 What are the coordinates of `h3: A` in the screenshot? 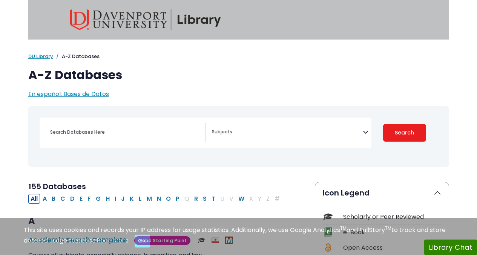 It's located at (167, 222).